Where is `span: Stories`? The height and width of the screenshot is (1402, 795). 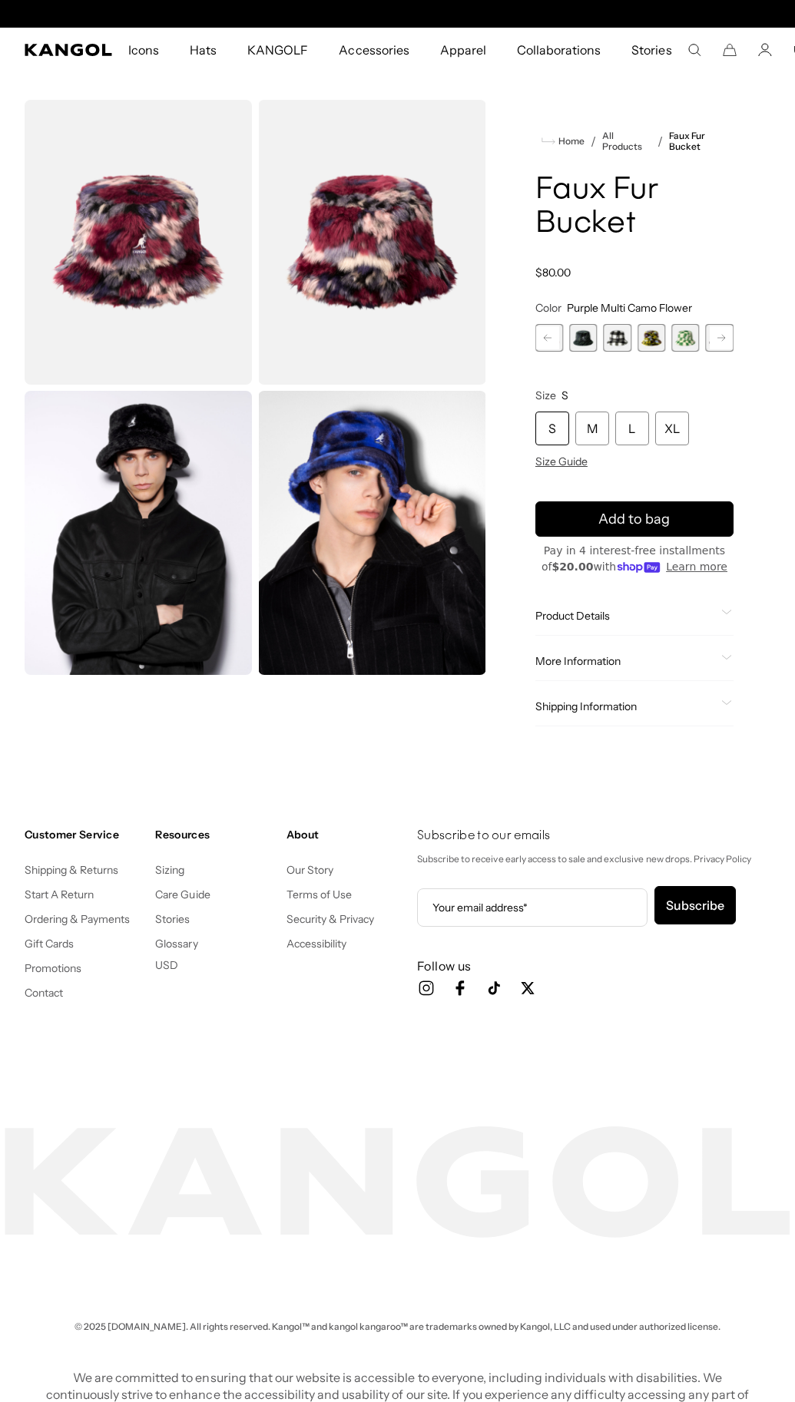
span: Stories is located at coordinates (651, 50).